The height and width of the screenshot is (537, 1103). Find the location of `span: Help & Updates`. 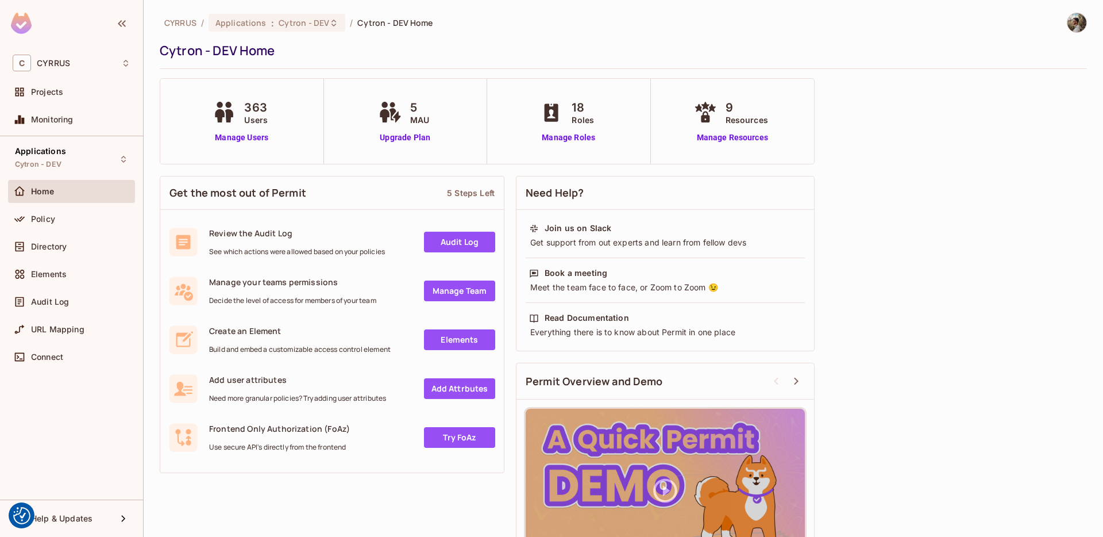

span: Help & Updates is located at coordinates (61, 518).